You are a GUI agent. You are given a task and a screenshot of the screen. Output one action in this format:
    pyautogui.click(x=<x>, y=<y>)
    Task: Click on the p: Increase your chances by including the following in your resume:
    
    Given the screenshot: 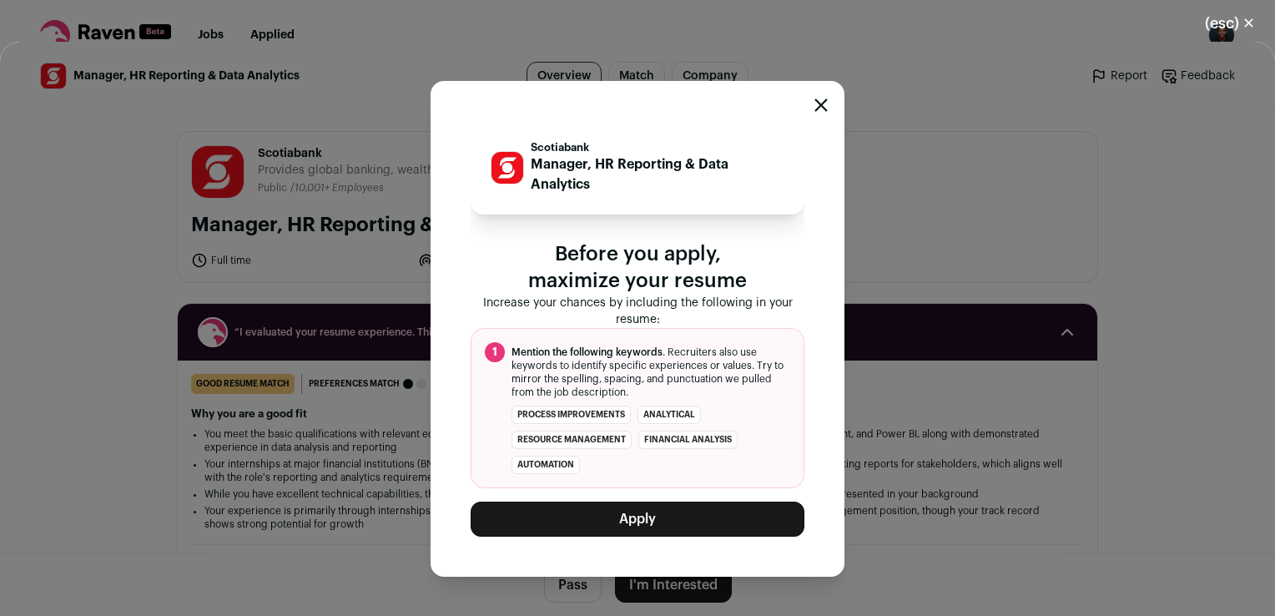 What is the action you would take?
    pyautogui.click(x=637, y=311)
    